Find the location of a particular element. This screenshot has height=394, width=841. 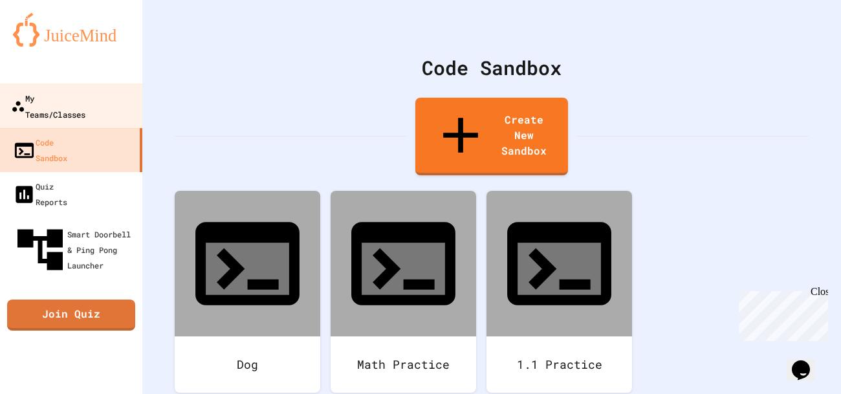

div: Dog is located at coordinates (247, 364).